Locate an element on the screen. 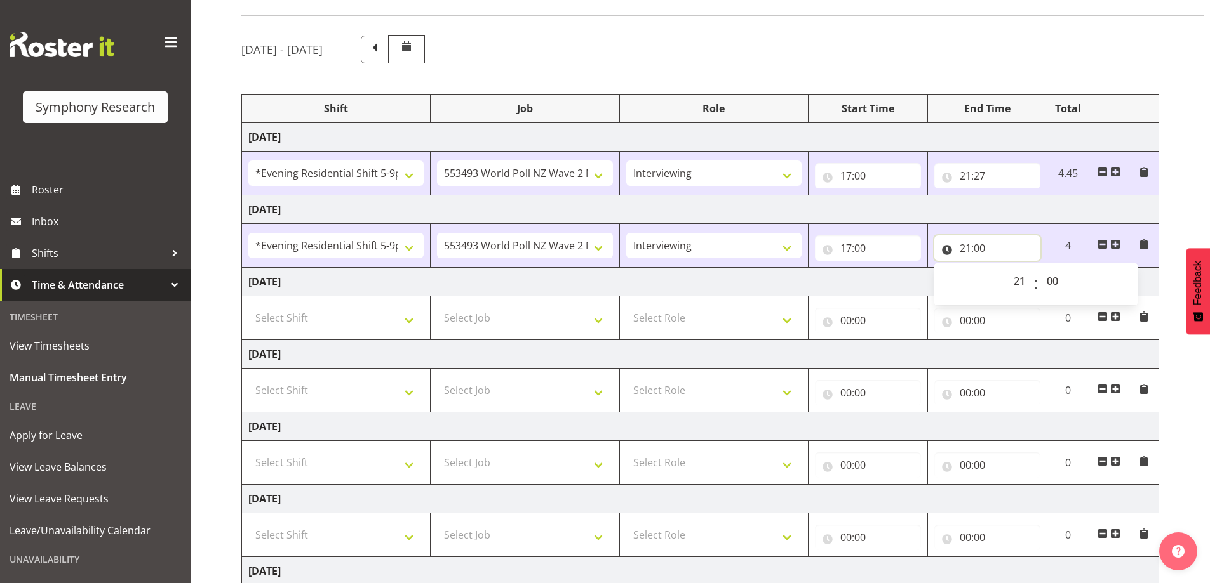  div: Role is located at coordinates (714, 109).